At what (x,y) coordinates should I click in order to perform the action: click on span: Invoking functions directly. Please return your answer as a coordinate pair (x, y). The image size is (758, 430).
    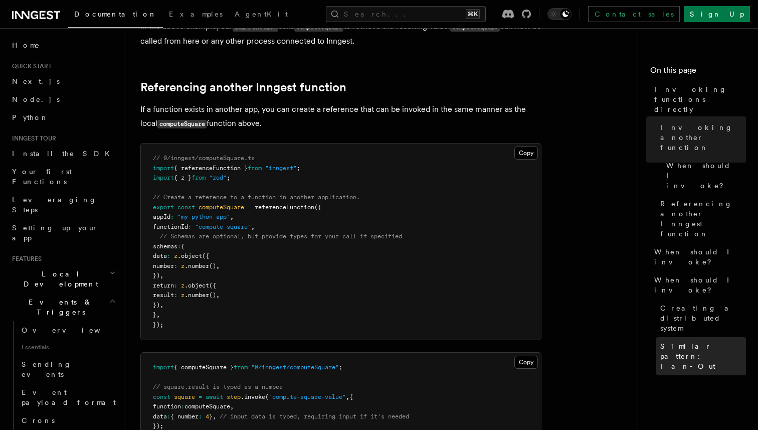
    Looking at the image, I should click on (700, 99).